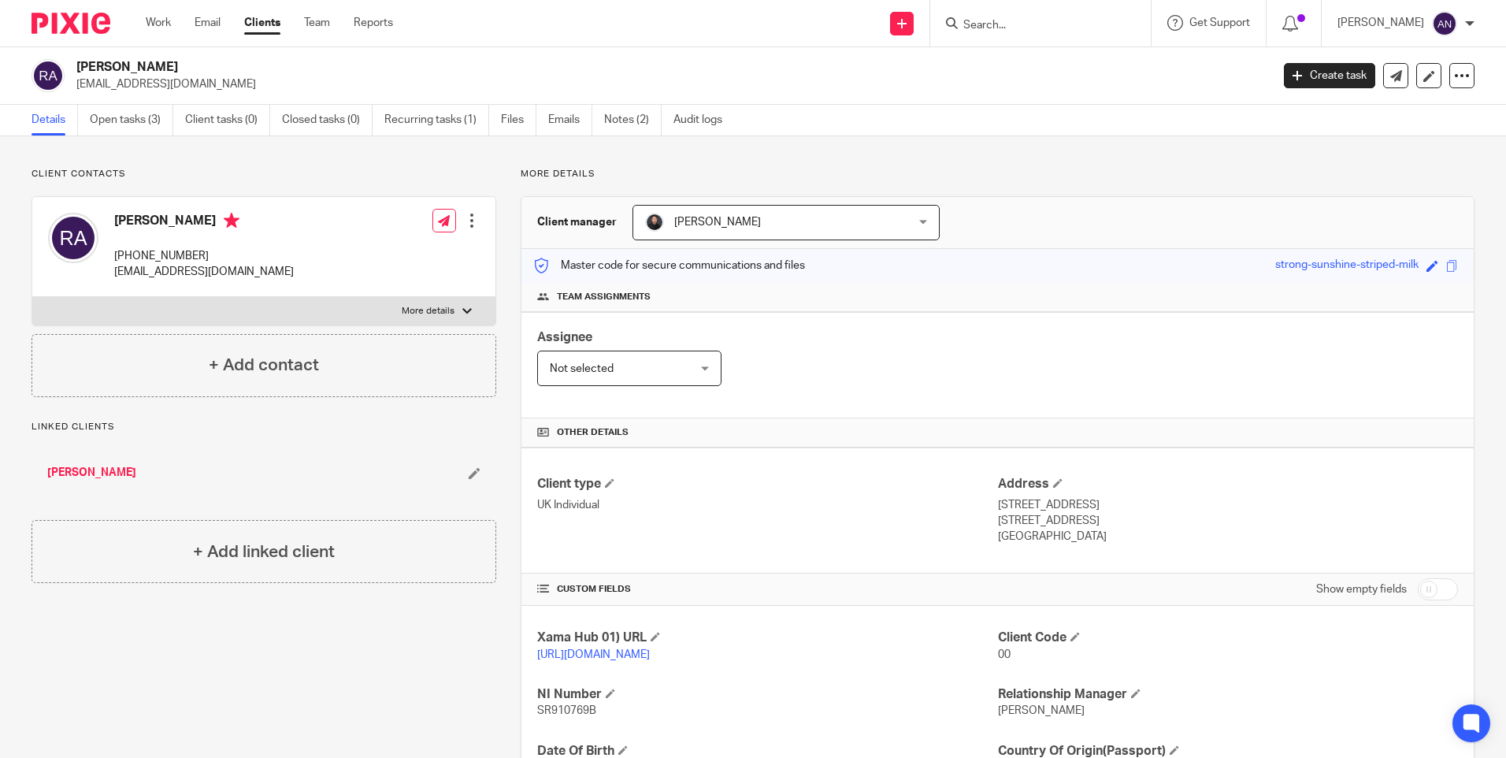  I want to click on a: Create task, so click(1329, 76).